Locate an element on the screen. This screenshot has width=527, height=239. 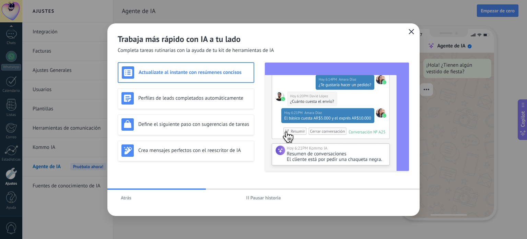
h3: Define el siguiente paso con sugerencias de tareas is located at coordinates (194, 124).